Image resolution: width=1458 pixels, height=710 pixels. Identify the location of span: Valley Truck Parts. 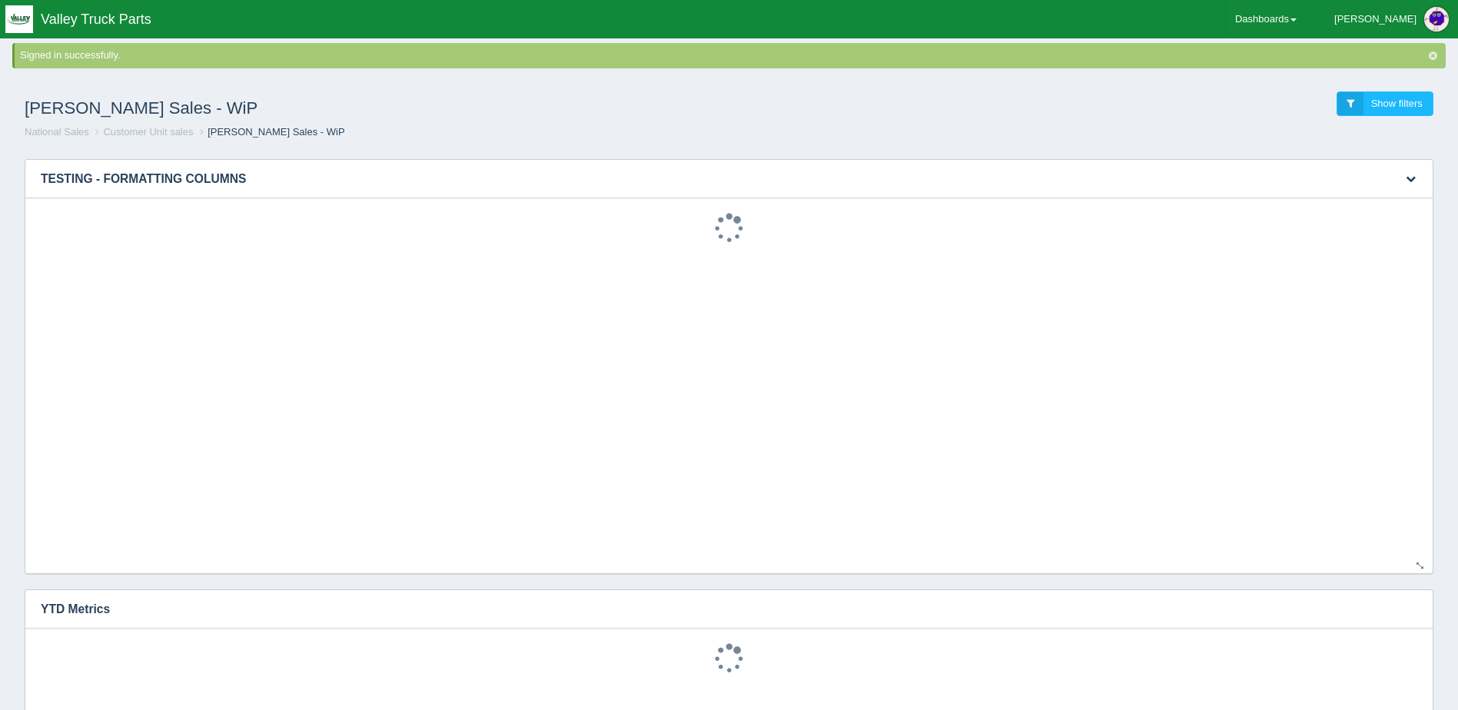
(96, 19).